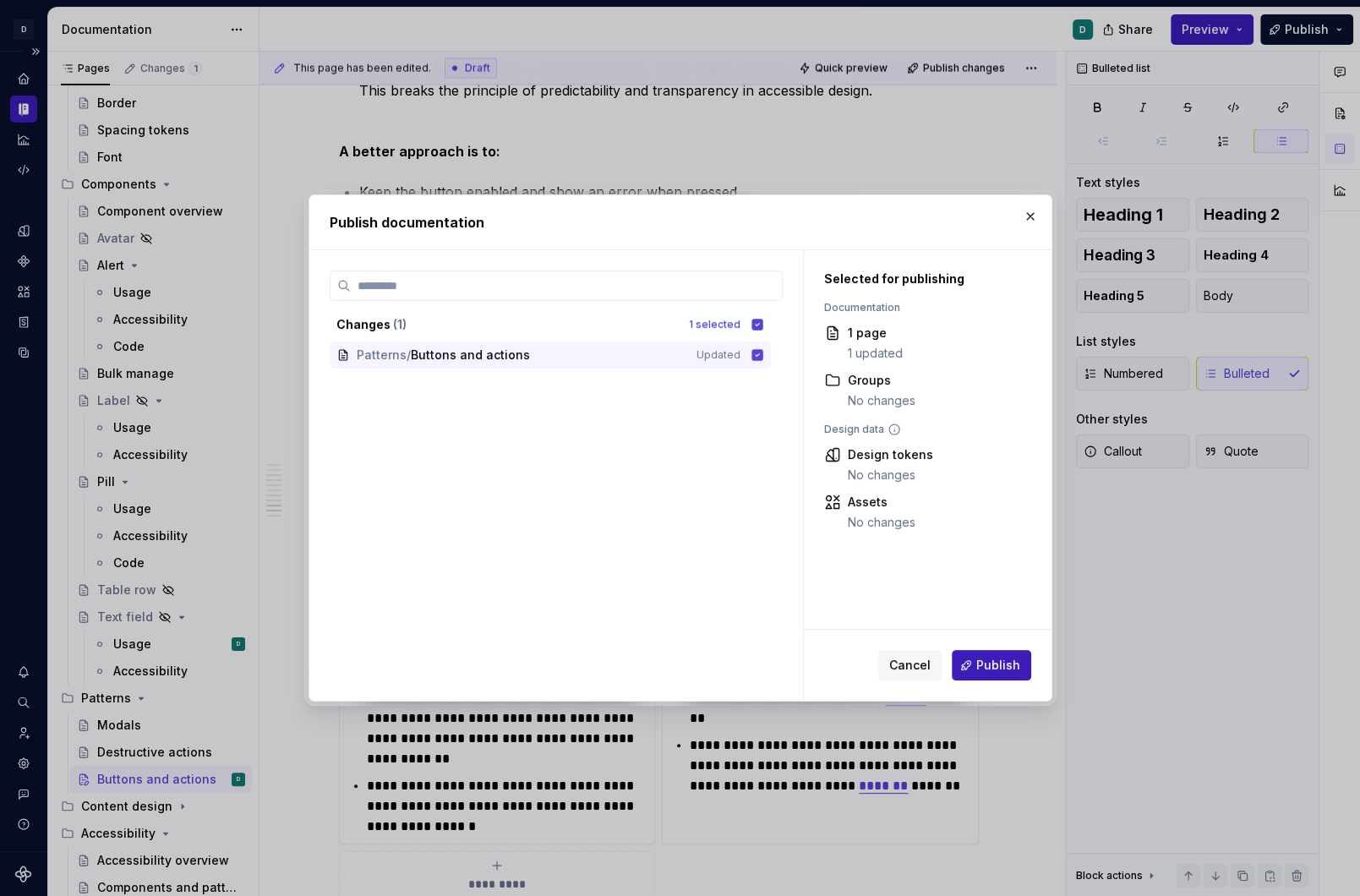 This screenshot has height=896, width=1360. I want to click on span: Publish, so click(998, 665).